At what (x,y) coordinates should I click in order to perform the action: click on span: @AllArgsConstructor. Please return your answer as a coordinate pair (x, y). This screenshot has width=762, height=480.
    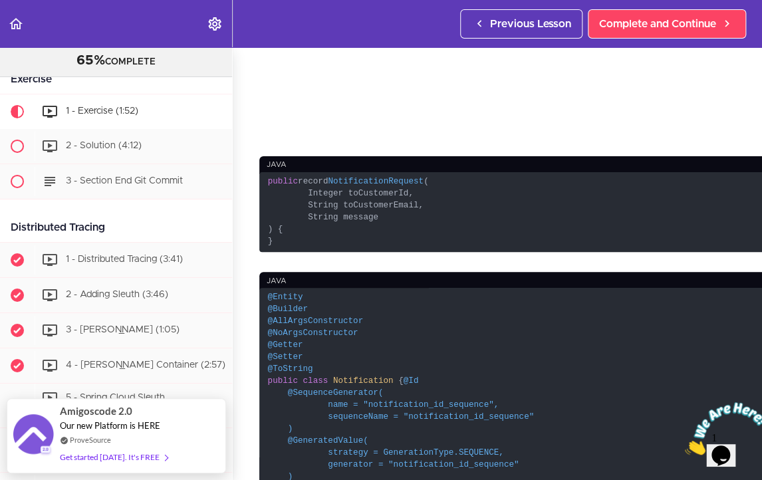
    Looking at the image, I should click on (316, 321).